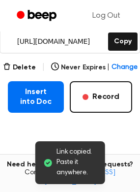 The height and width of the screenshot is (192, 140). I want to click on span: Contact us, so click(70, 177).